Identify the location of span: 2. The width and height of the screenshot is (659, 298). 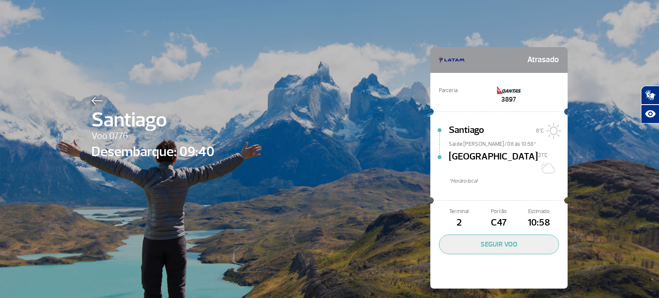
(458, 223).